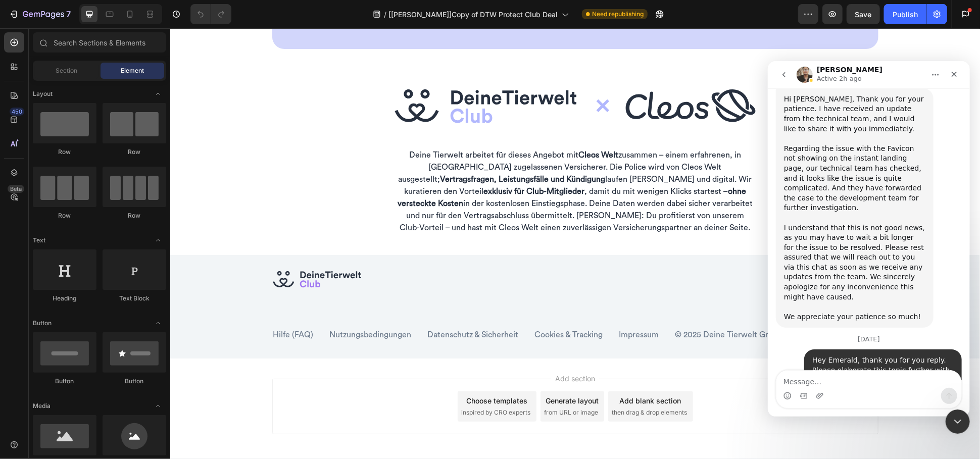 This screenshot has height=459, width=980. What do you see at coordinates (87, 202) in the screenshot?
I see `div: I understand that this is not good news, as you may have to wait a bit longer for the issue to be...` at bounding box center [87, 202].